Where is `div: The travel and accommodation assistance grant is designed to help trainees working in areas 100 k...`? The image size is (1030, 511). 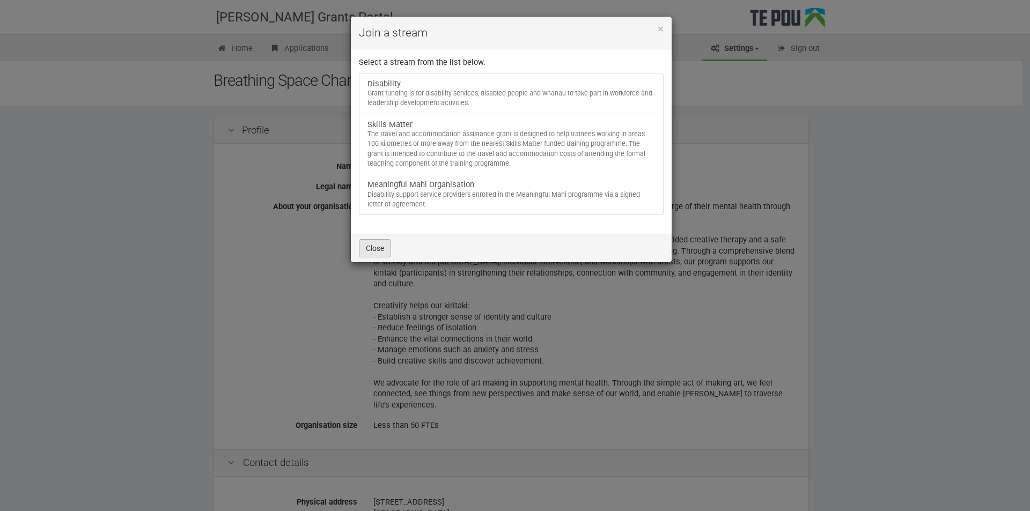 div: The travel and accommodation assistance grant is designed to help trainees working in areas 100 k... is located at coordinates (511, 149).